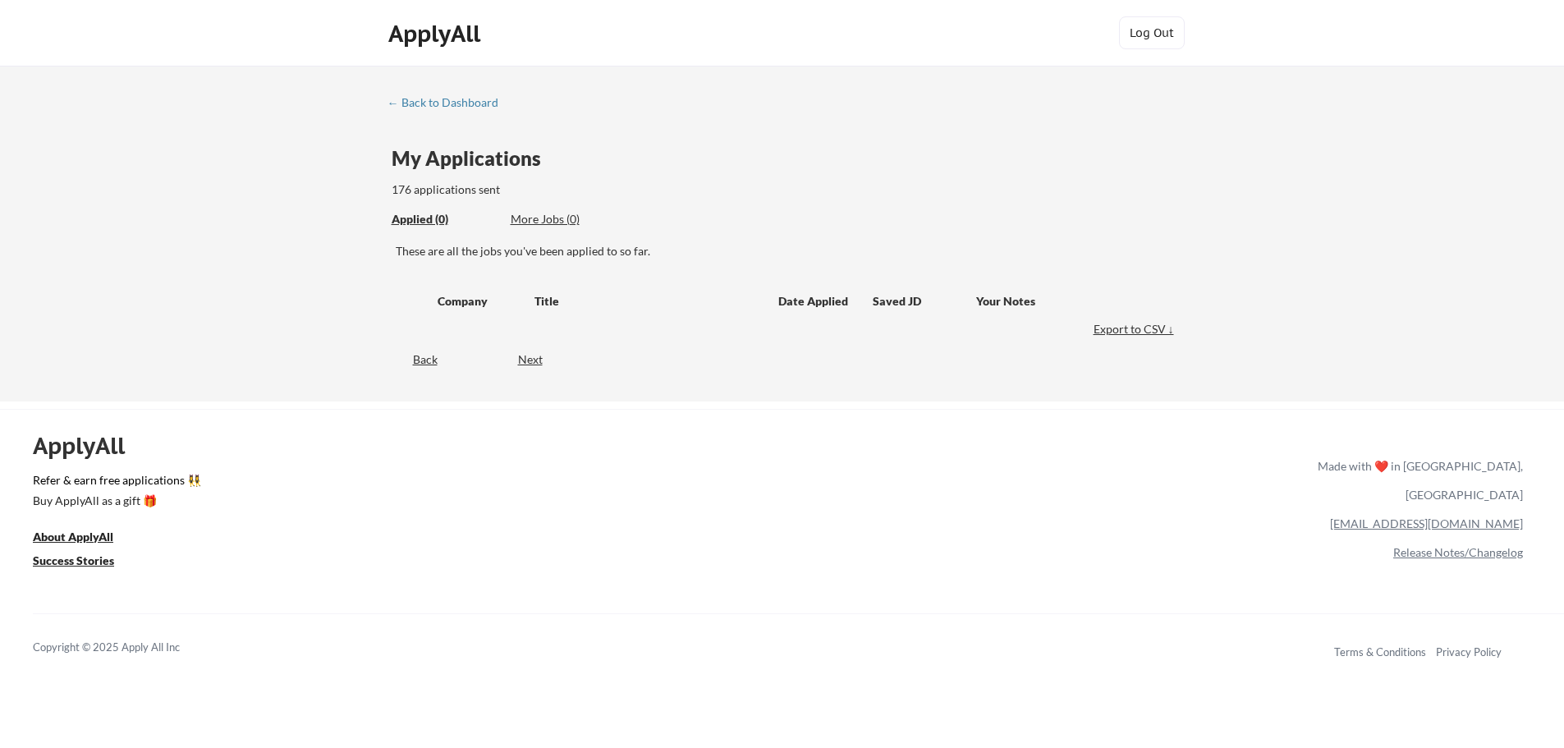 This screenshot has width=1564, height=748. Describe the element at coordinates (815, 301) in the screenshot. I see `div: Date Applied` at that location.